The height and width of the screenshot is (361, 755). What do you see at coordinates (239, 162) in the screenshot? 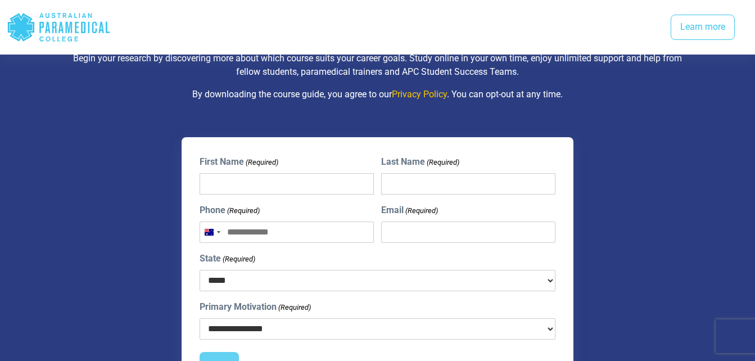
I see `label: First Name` at bounding box center [239, 162].